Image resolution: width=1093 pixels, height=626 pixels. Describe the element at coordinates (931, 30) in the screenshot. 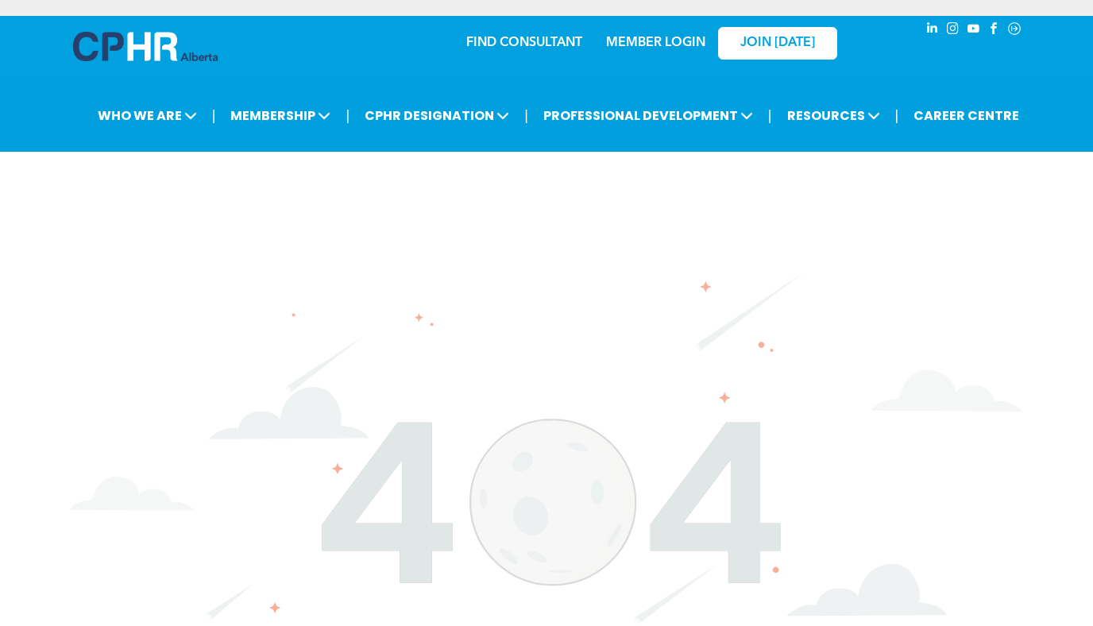

I see `a: linkedin` at that location.